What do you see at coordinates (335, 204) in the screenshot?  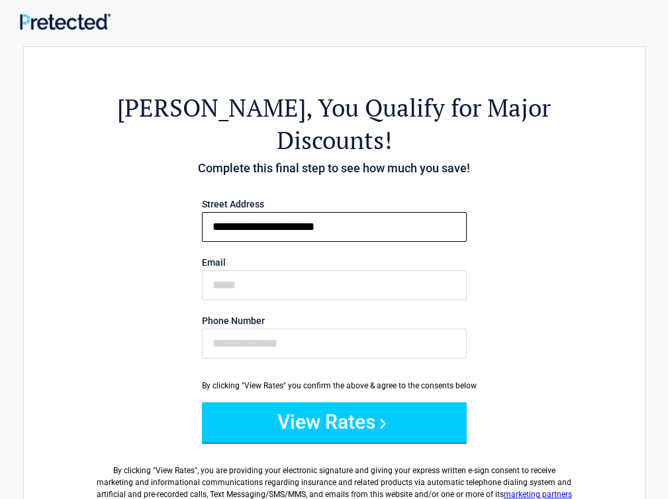 I see `label: Street Address` at bounding box center [335, 204].